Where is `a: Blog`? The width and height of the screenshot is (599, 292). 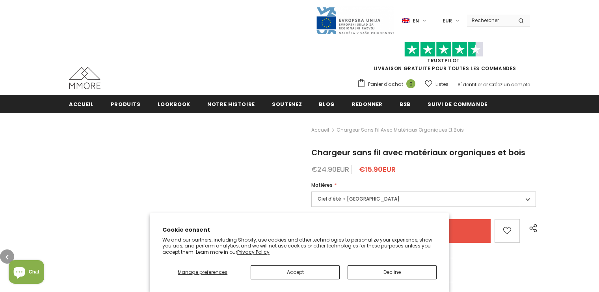
a: Blog is located at coordinates (327, 104).